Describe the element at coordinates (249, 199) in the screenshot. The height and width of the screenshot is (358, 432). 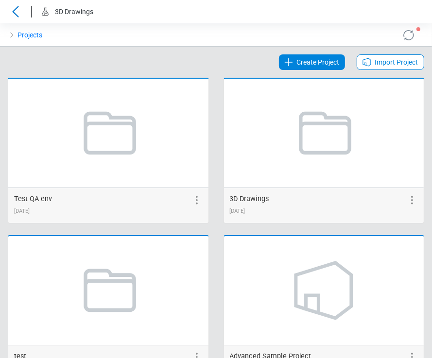
I see `div: 3D Drawings` at that location.